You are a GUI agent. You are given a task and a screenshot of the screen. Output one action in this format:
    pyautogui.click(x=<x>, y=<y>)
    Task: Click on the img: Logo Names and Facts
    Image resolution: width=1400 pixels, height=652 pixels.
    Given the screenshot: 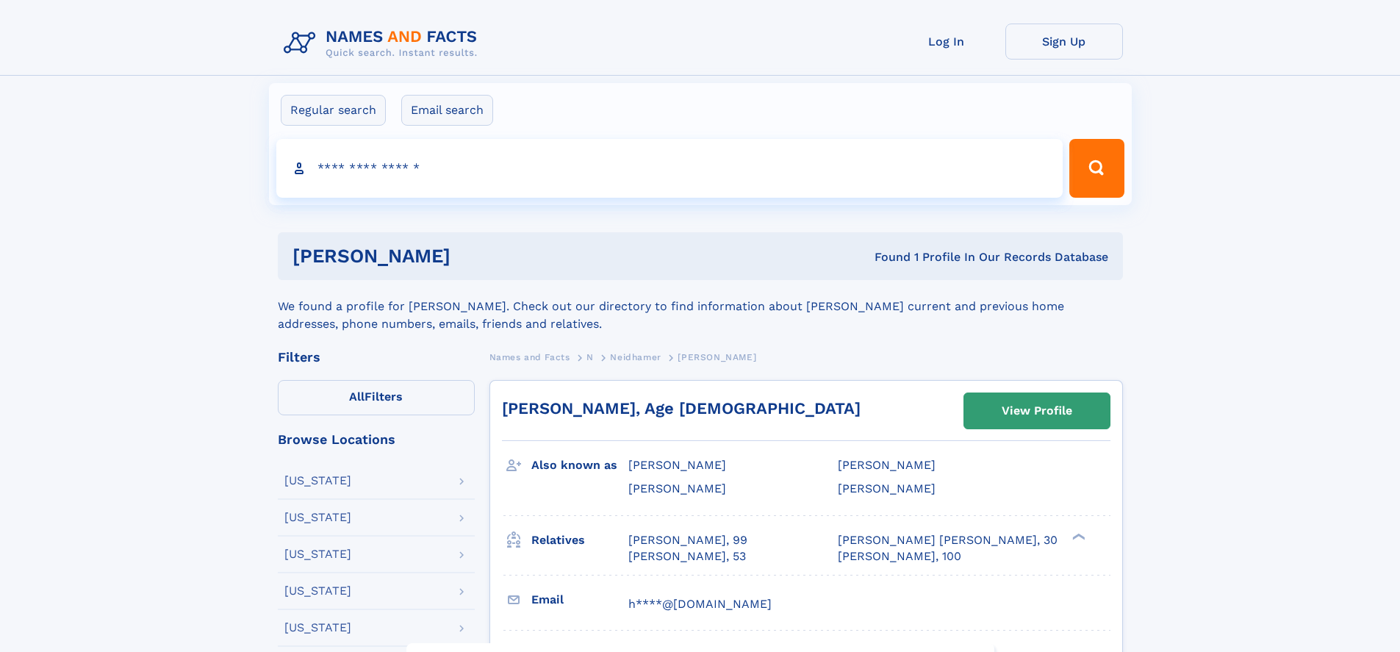 What is the action you would take?
    pyautogui.click(x=384, y=43)
    